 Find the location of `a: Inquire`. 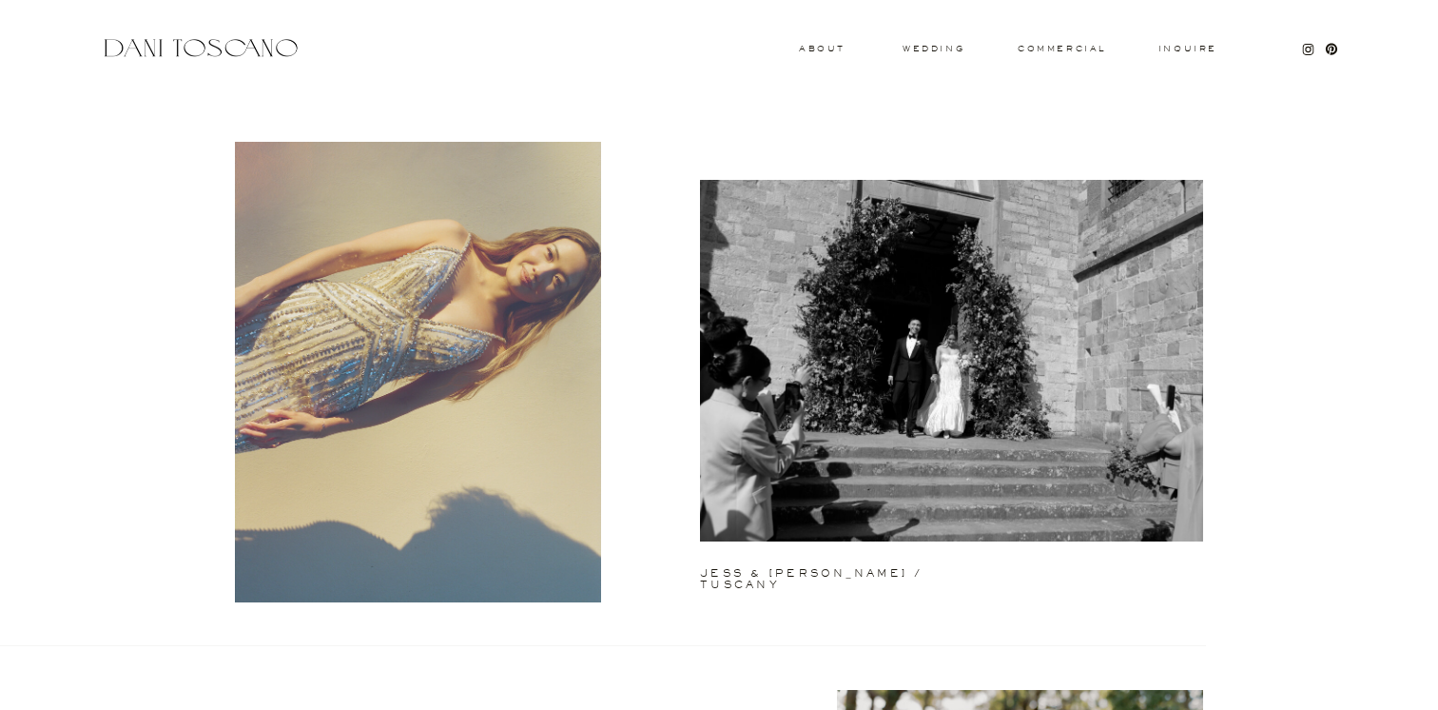

a: Inquire is located at coordinates (1188, 49).